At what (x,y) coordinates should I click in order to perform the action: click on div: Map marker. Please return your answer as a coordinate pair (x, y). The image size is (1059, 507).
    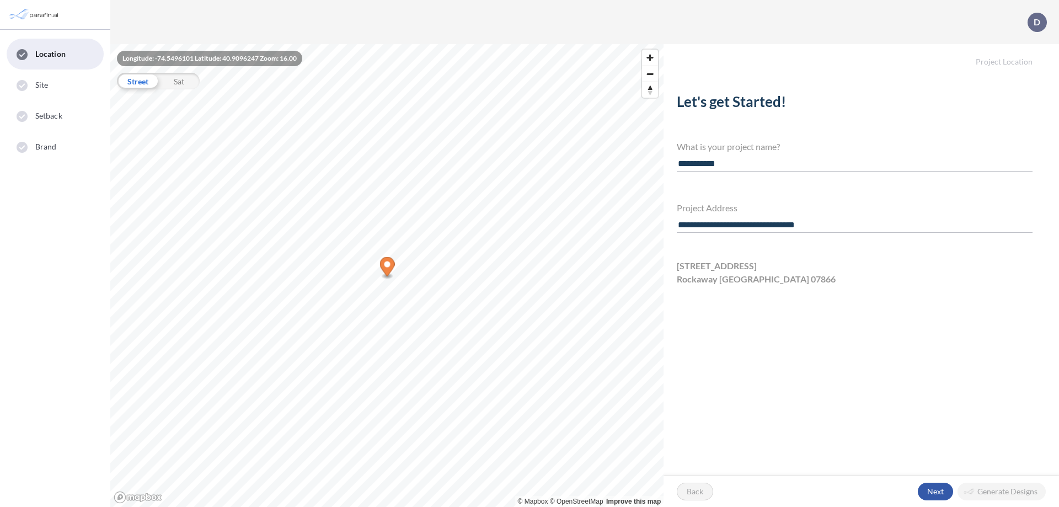
    Looking at the image, I should click on (387, 268).